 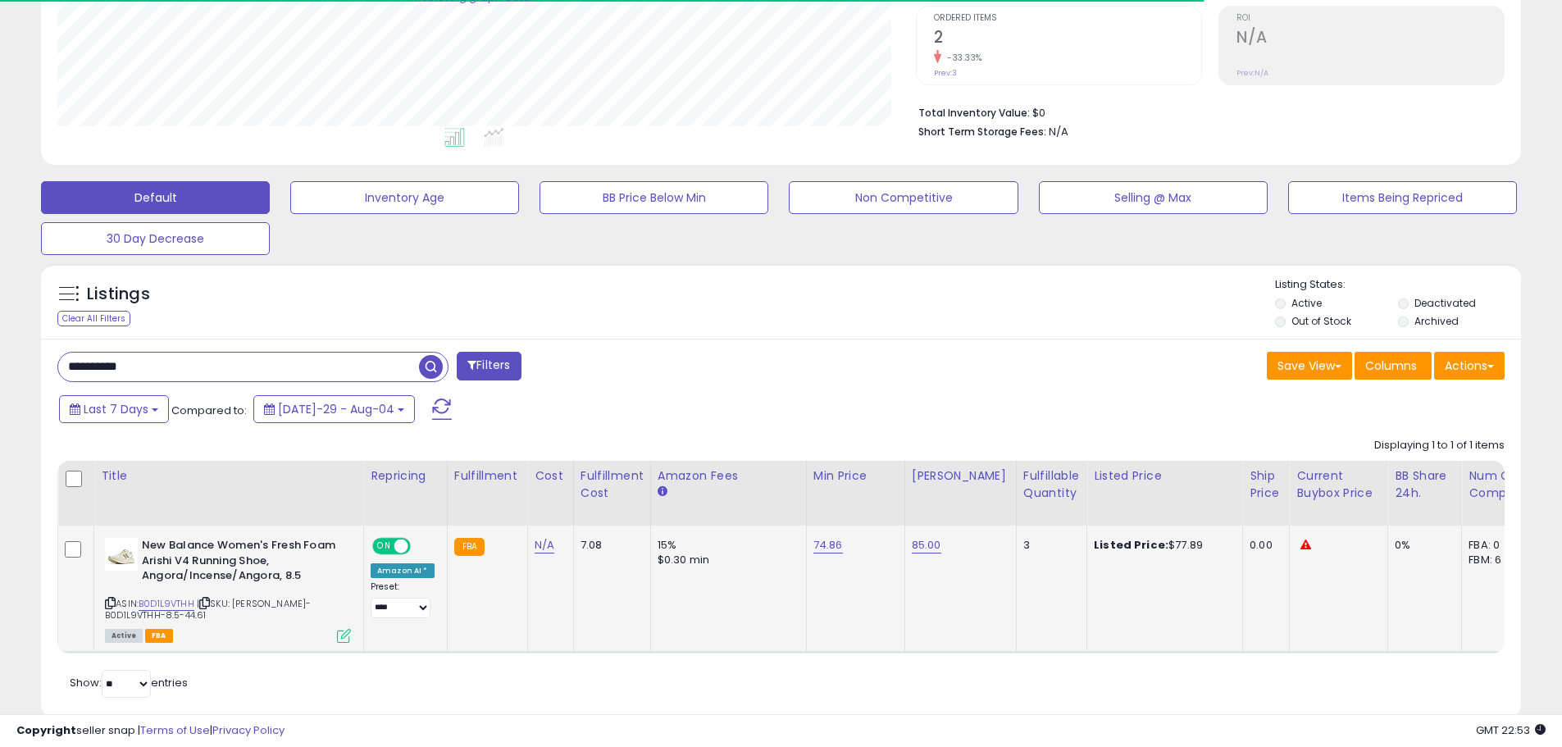 I want to click on div: 15%, so click(x=726, y=545).